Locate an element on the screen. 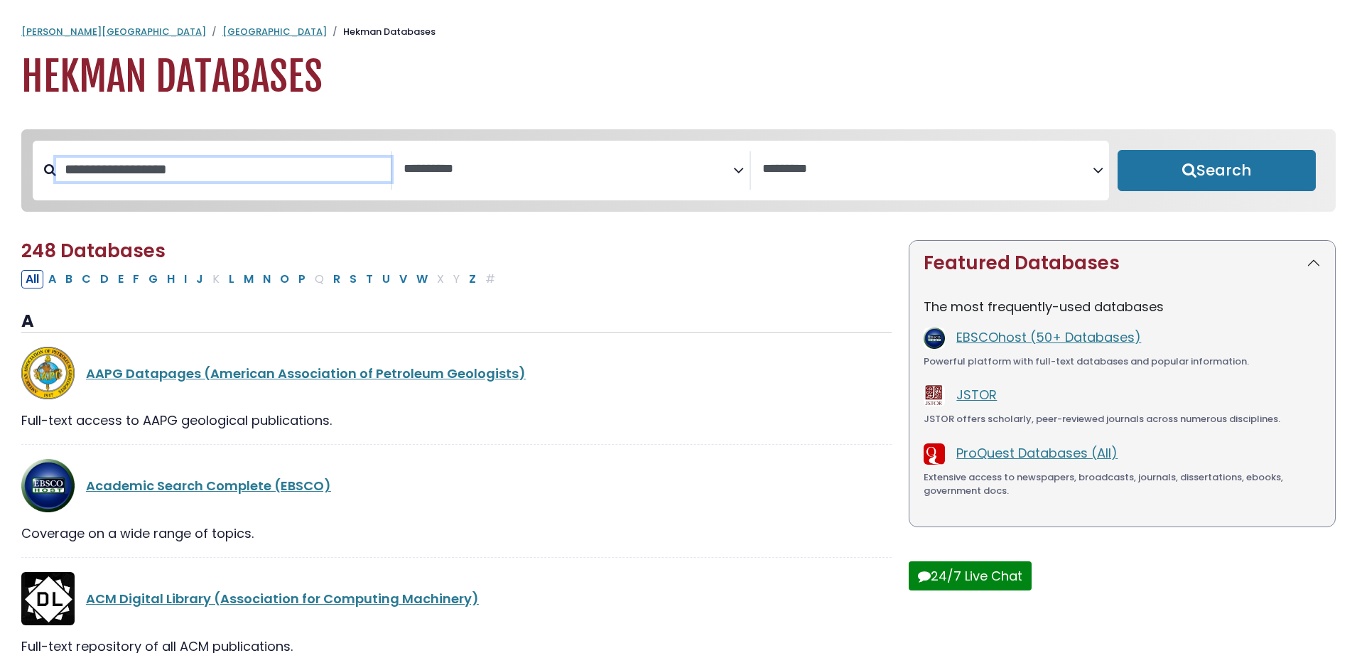 The height and width of the screenshot is (653, 1357). button: Submit for Search Results is located at coordinates (1216, 171).